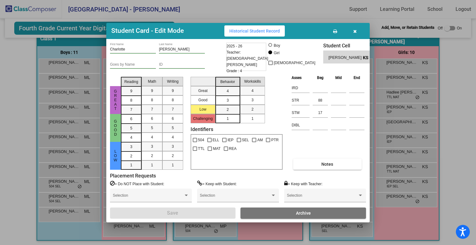 Image resolution: width=476 pixels, height=245 pixels. I want to click on span: MAT, so click(217, 149).